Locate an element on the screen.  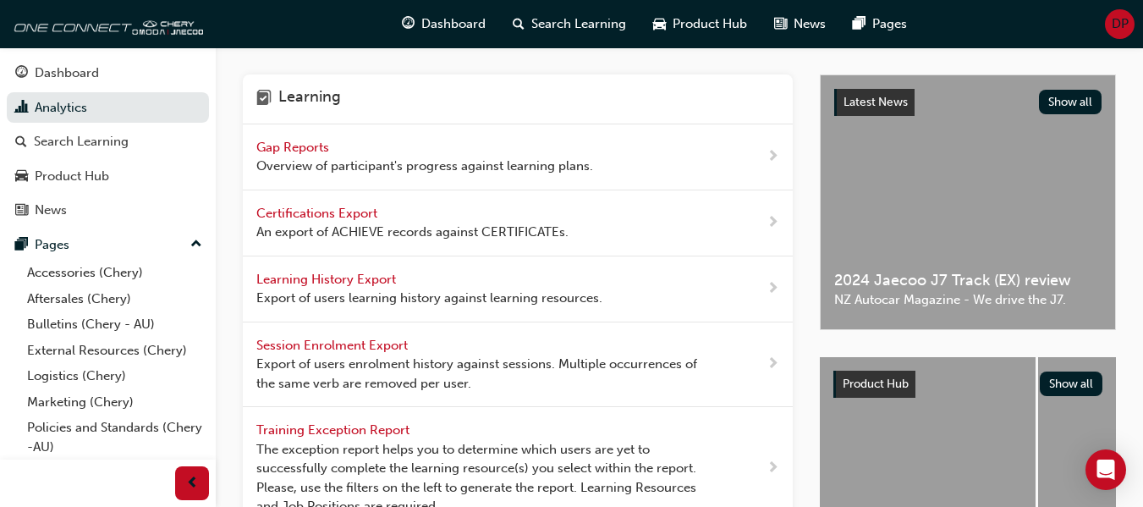
a: Certifications Export An export of ACHIEVE records against CERTIFICATEs.next-icon is located at coordinates (518, 223).